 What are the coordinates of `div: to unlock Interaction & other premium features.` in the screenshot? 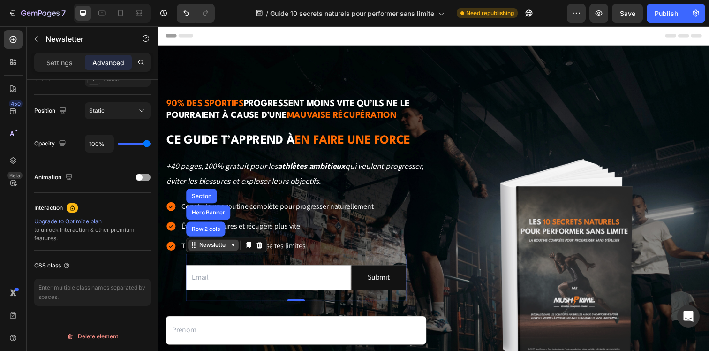 It's located at (92, 230).